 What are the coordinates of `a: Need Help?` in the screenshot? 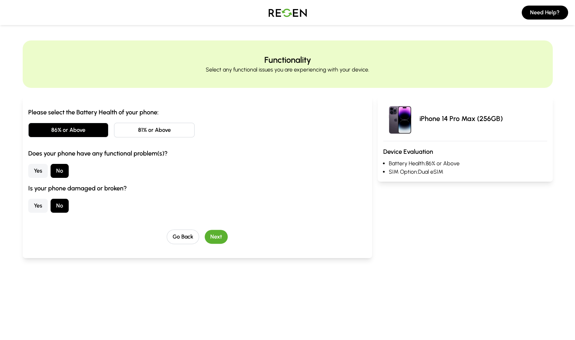 It's located at (545, 13).